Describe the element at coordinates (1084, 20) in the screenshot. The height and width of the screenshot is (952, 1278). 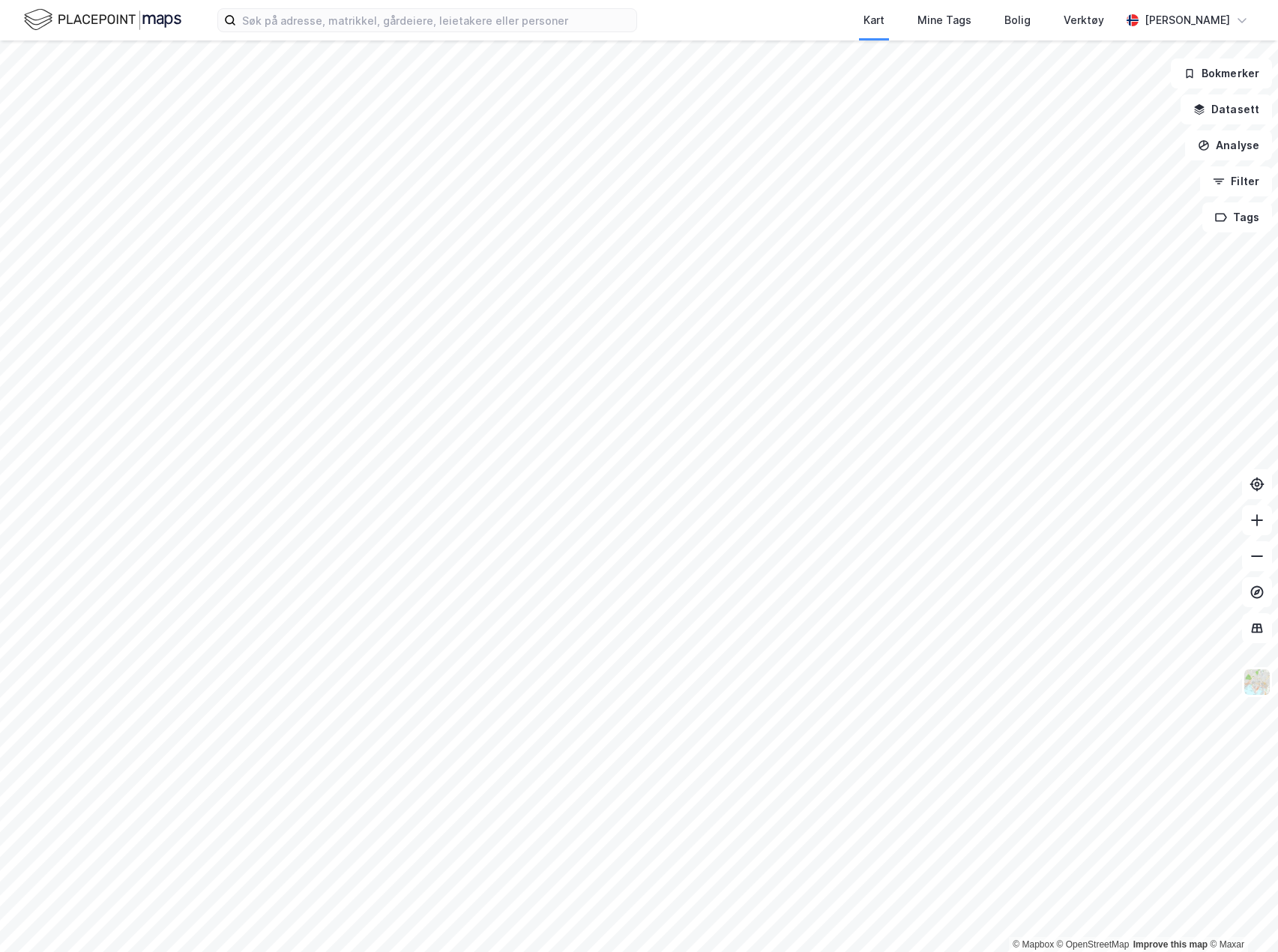
I see `div: Verktøy` at that location.